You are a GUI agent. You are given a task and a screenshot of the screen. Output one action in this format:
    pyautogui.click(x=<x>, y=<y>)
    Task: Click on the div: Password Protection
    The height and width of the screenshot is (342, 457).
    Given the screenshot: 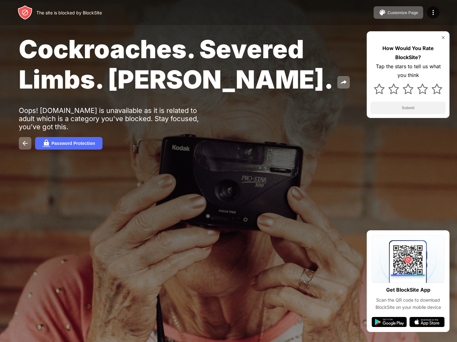 What is the action you would take?
    pyautogui.click(x=73, y=143)
    